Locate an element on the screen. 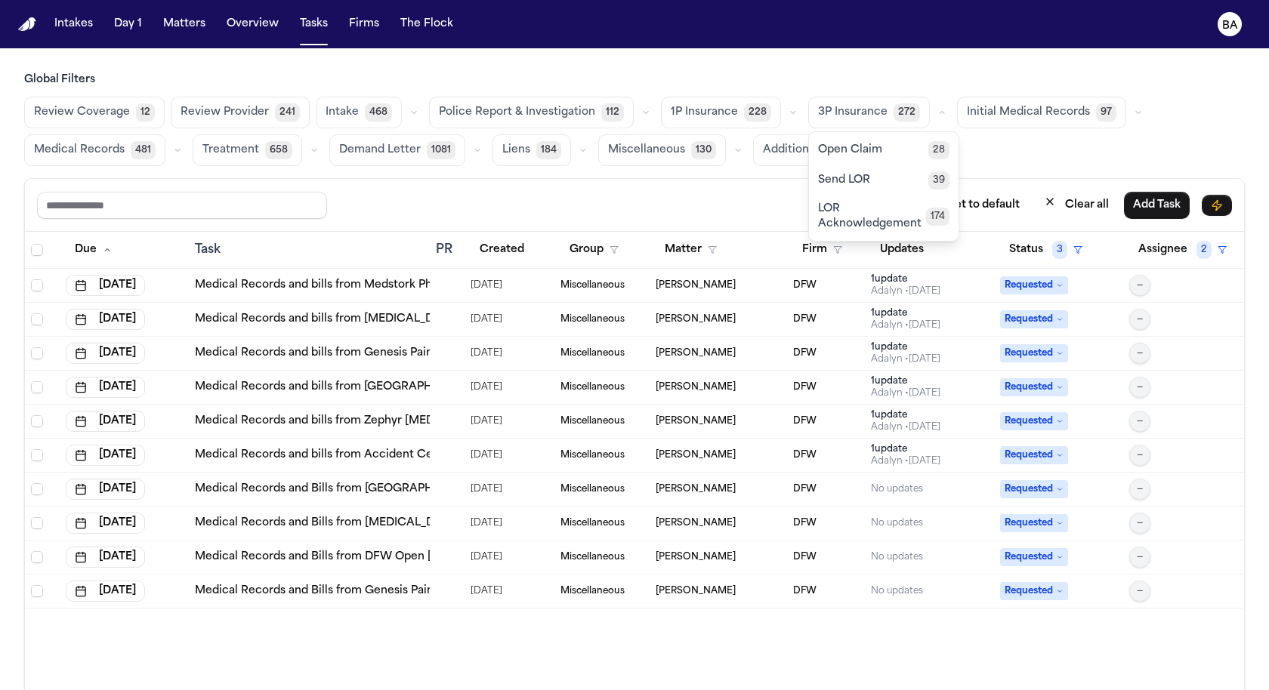 This screenshot has width=1269, height=690. span: 241 is located at coordinates (287, 113).